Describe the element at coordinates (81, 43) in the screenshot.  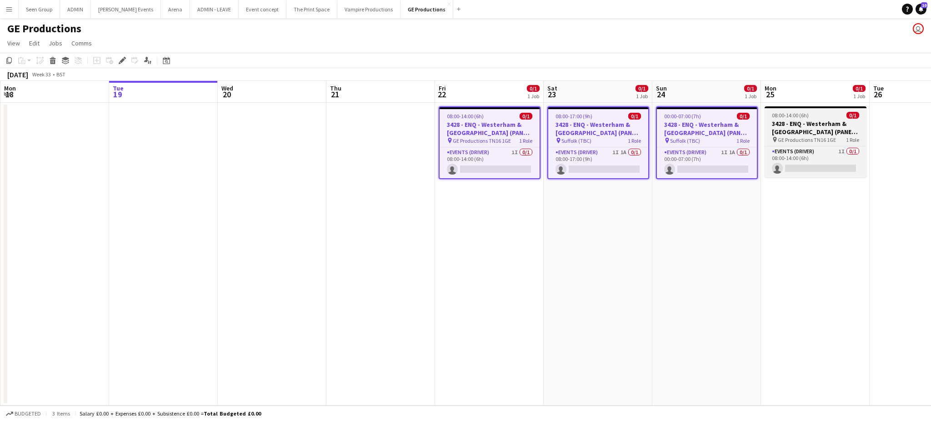
I see `span: Comms` at that location.